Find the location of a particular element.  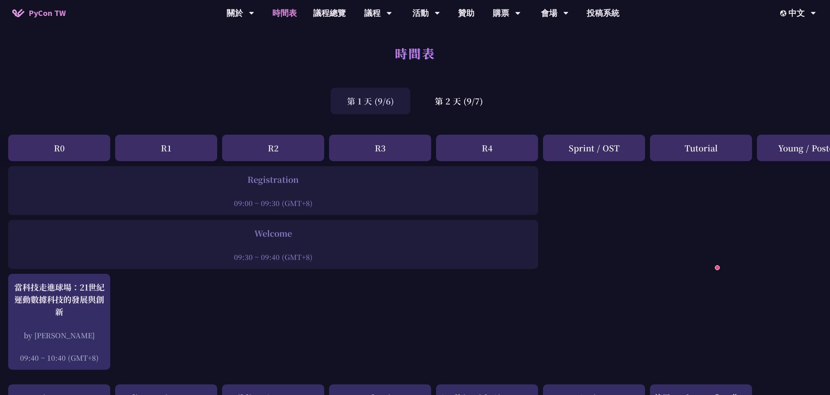

img: Home icon of PyCon TW 2025 is located at coordinates (18, 13).